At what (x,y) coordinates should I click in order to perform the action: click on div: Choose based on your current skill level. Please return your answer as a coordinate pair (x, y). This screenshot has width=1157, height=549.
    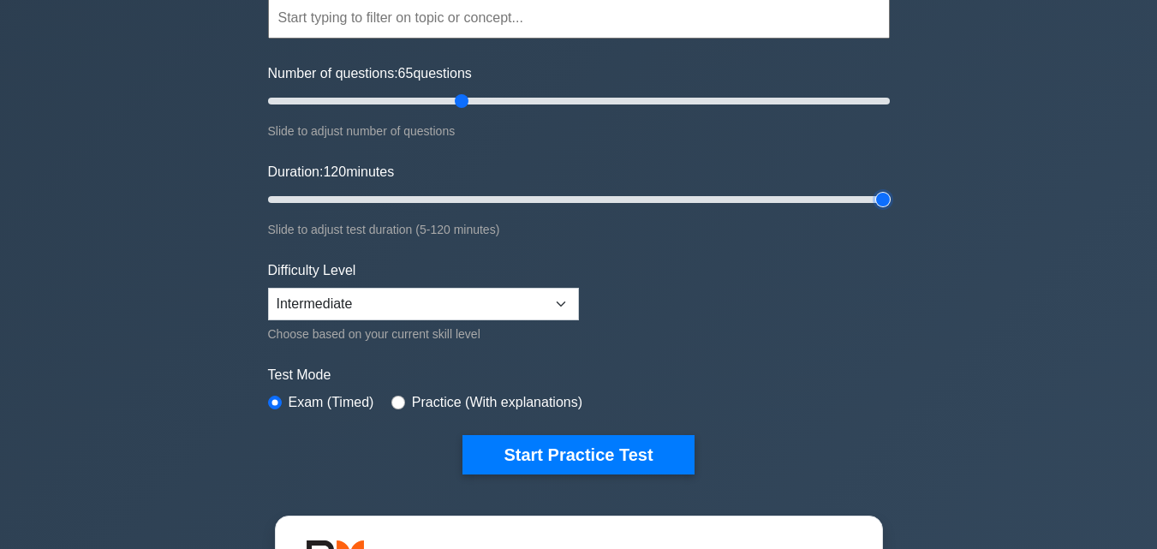
    Looking at the image, I should click on (423, 334).